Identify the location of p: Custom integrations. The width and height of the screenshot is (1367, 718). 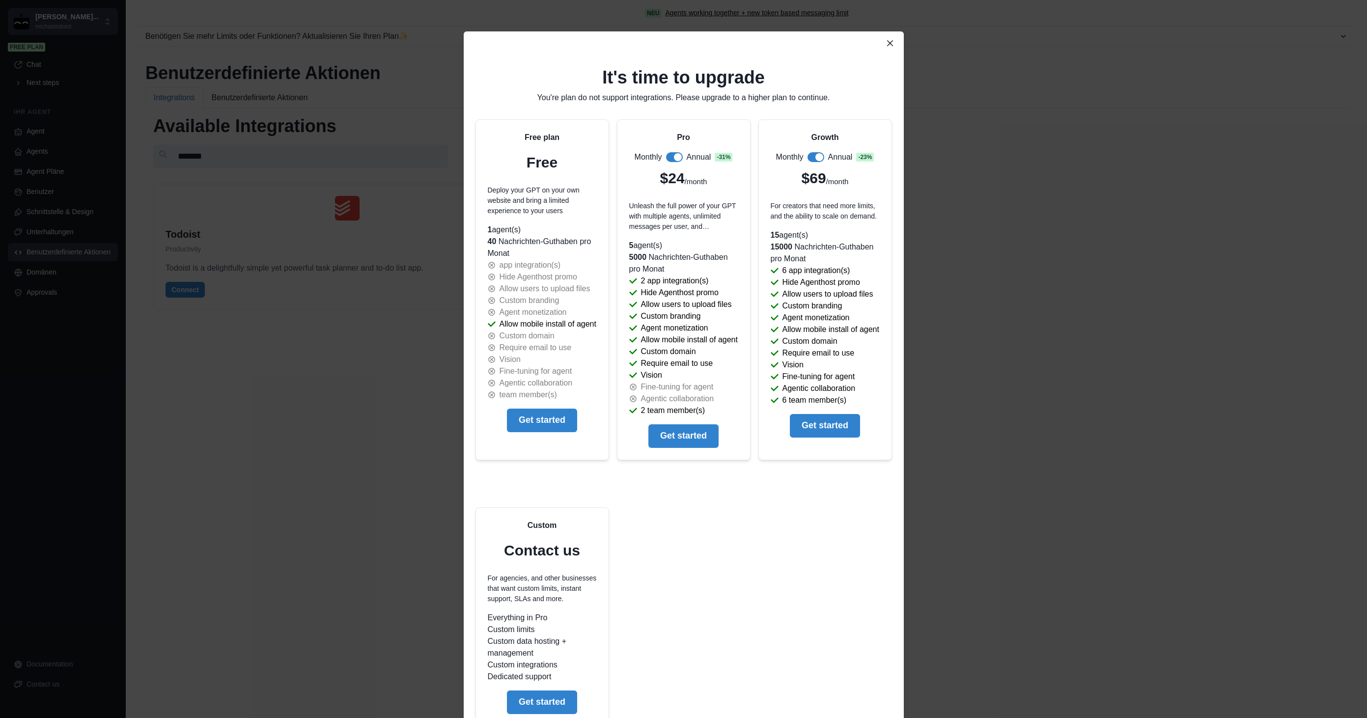
(542, 665).